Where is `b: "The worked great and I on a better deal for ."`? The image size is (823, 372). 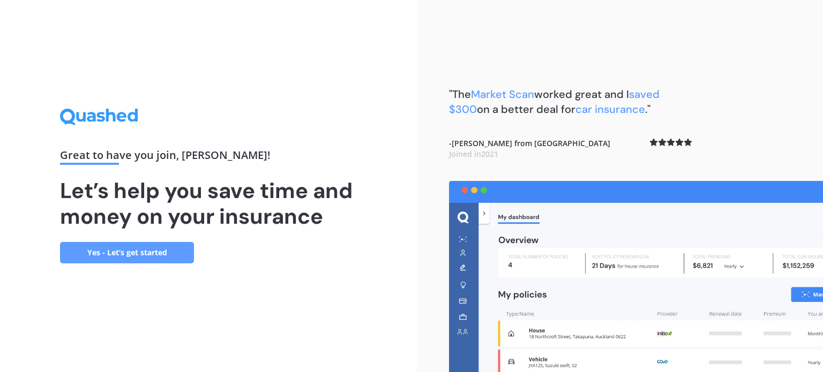
b: "The worked great and I on a better deal for ." is located at coordinates (554, 102).